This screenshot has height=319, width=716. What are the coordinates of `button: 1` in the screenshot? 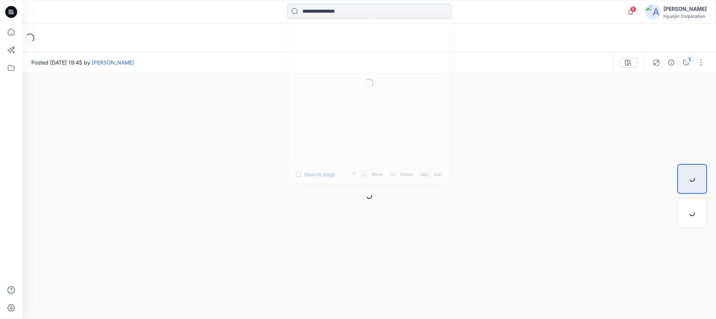 It's located at (686, 63).